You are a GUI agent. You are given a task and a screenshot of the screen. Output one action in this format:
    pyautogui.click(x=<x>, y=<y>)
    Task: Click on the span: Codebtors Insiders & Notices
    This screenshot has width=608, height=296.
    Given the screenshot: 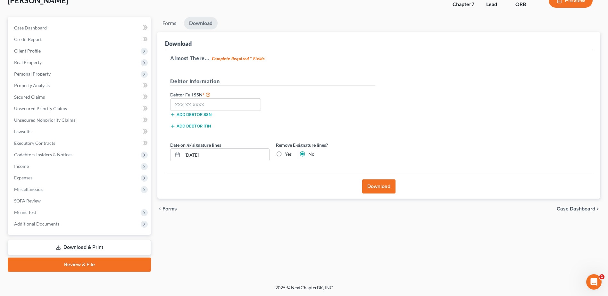 What is the action you would take?
    pyautogui.click(x=43, y=155)
    